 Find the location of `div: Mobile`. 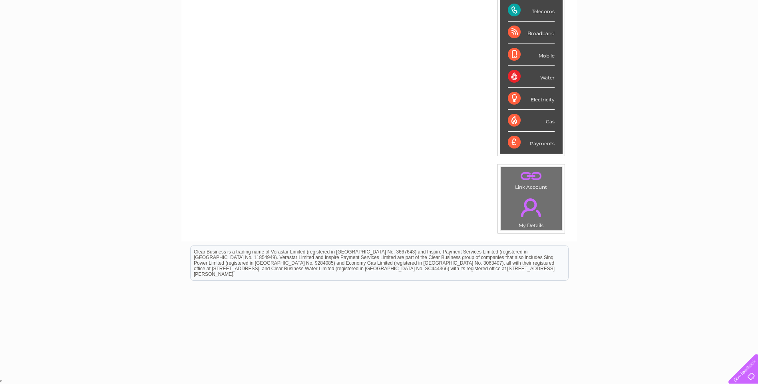

div: Mobile is located at coordinates (531, 55).